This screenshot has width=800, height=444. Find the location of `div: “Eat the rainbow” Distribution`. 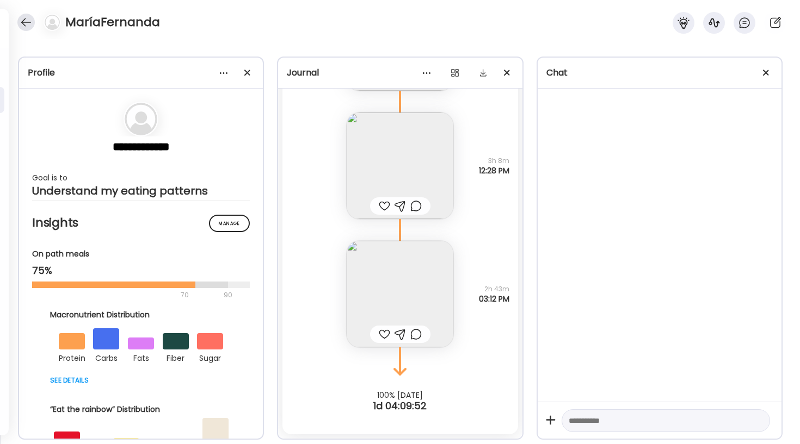

div: “Eat the rainbow” Distribution is located at coordinates (141, 410).